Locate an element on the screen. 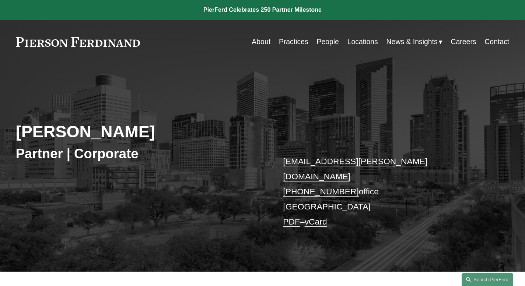 Image resolution: width=525 pixels, height=286 pixels. h3: Partner | Corporate is located at coordinates (139, 154).